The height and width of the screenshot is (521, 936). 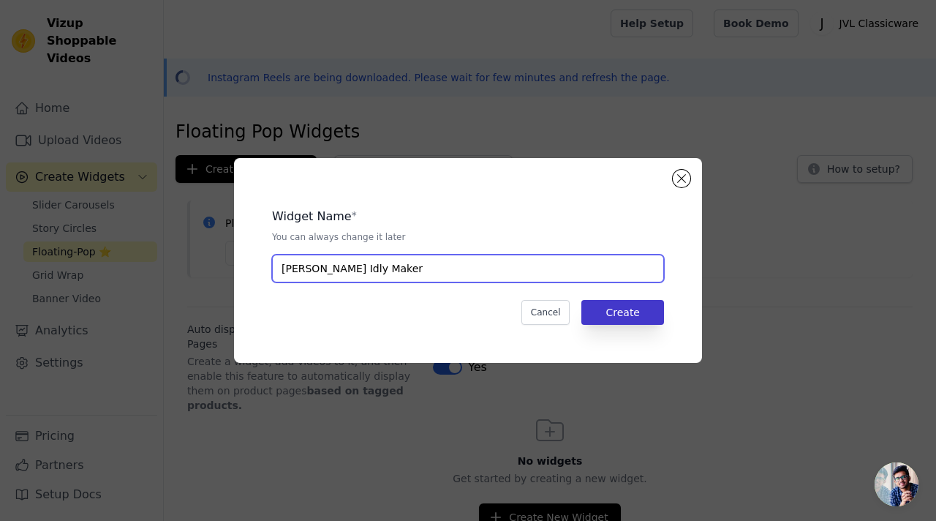 What do you see at coordinates (622, 312) in the screenshot?
I see `button: Create` at bounding box center [622, 312].